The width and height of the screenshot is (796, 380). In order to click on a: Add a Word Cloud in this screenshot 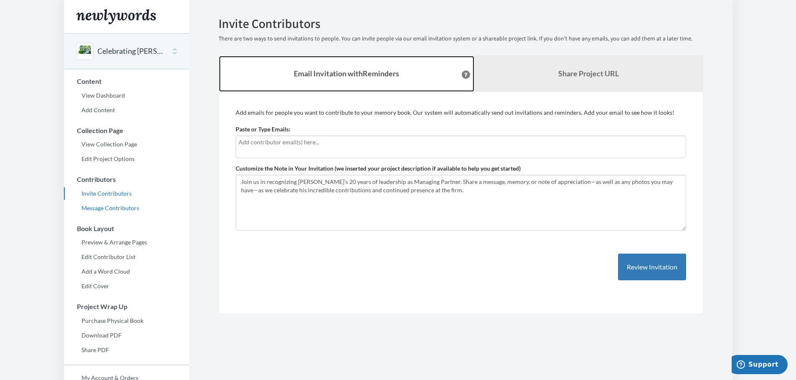, I will do `click(127, 272)`.